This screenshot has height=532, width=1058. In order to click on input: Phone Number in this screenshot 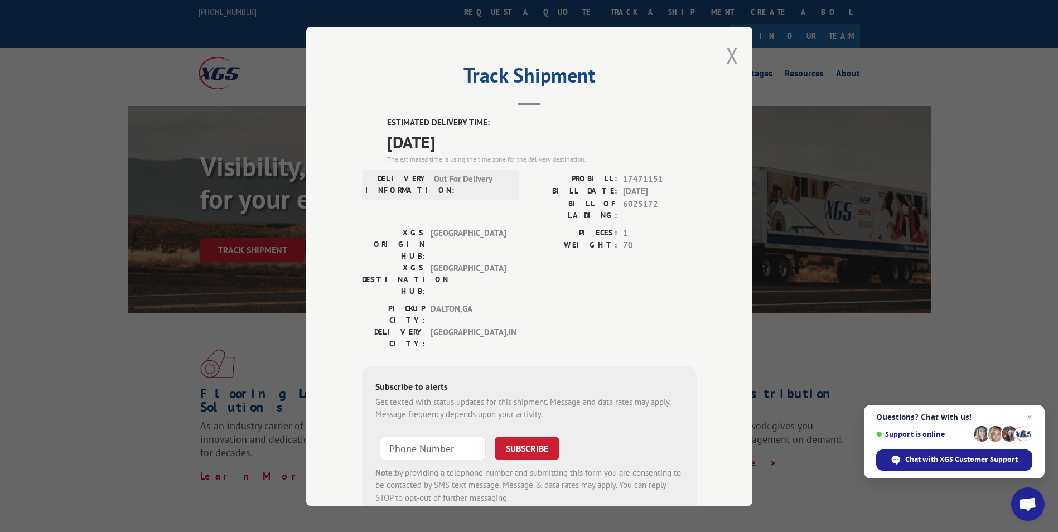, I will do `click(433, 448)`.